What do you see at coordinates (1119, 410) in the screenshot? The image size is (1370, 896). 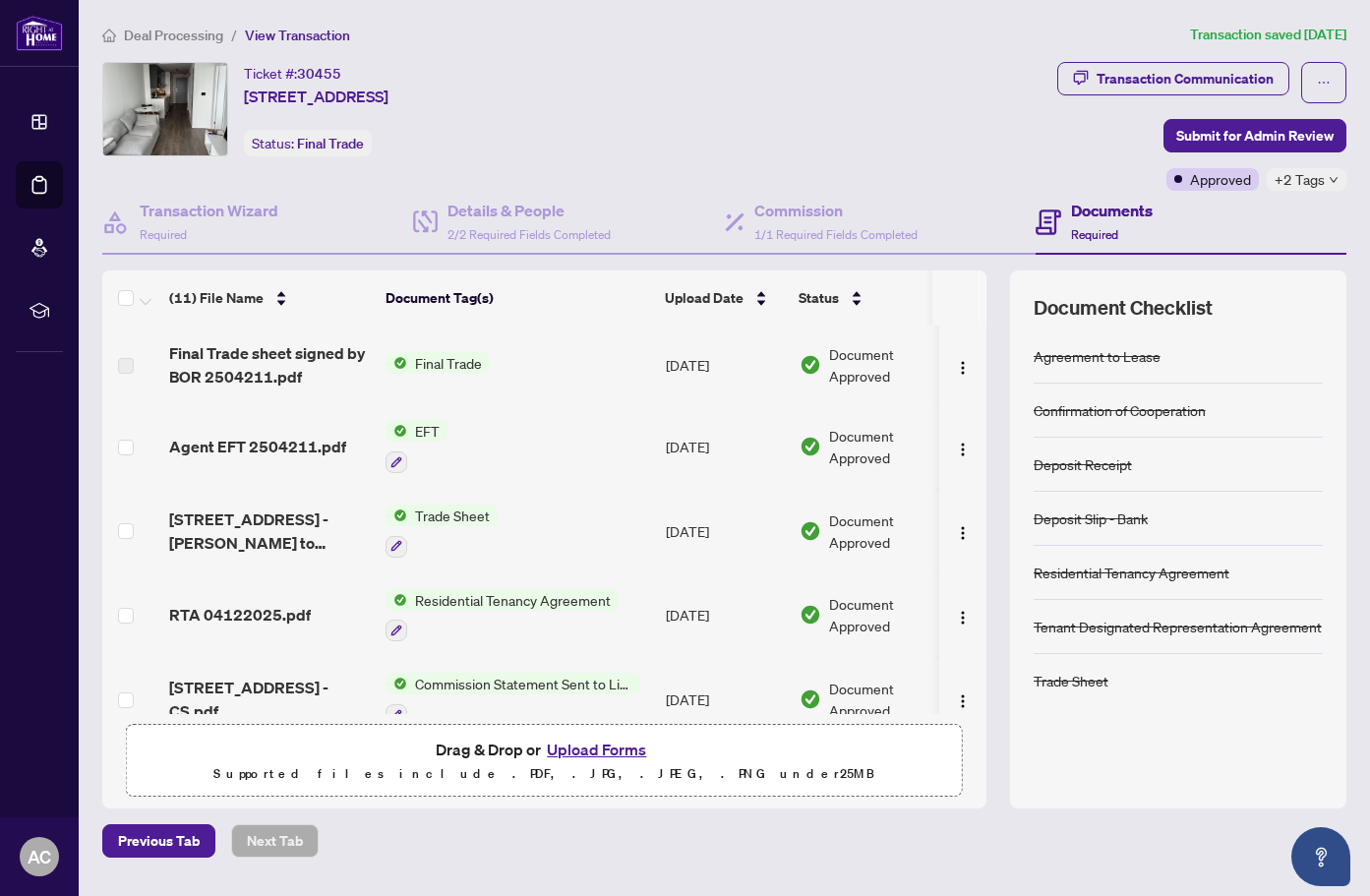 I see `div: Confirmation of Cooperation` at bounding box center [1119, 410].